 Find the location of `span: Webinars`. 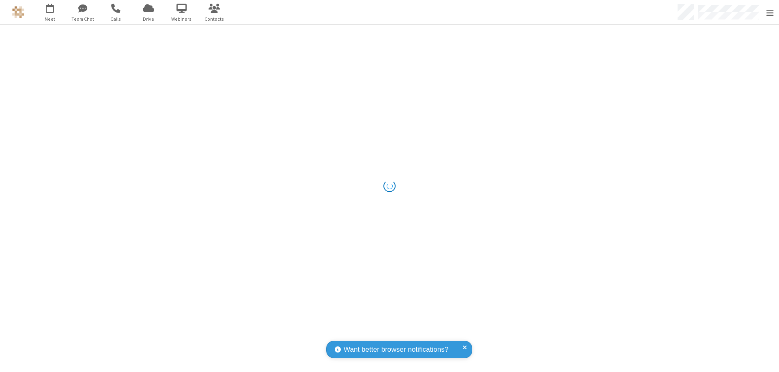

span: Webinars is located at coordinates (181, 19).